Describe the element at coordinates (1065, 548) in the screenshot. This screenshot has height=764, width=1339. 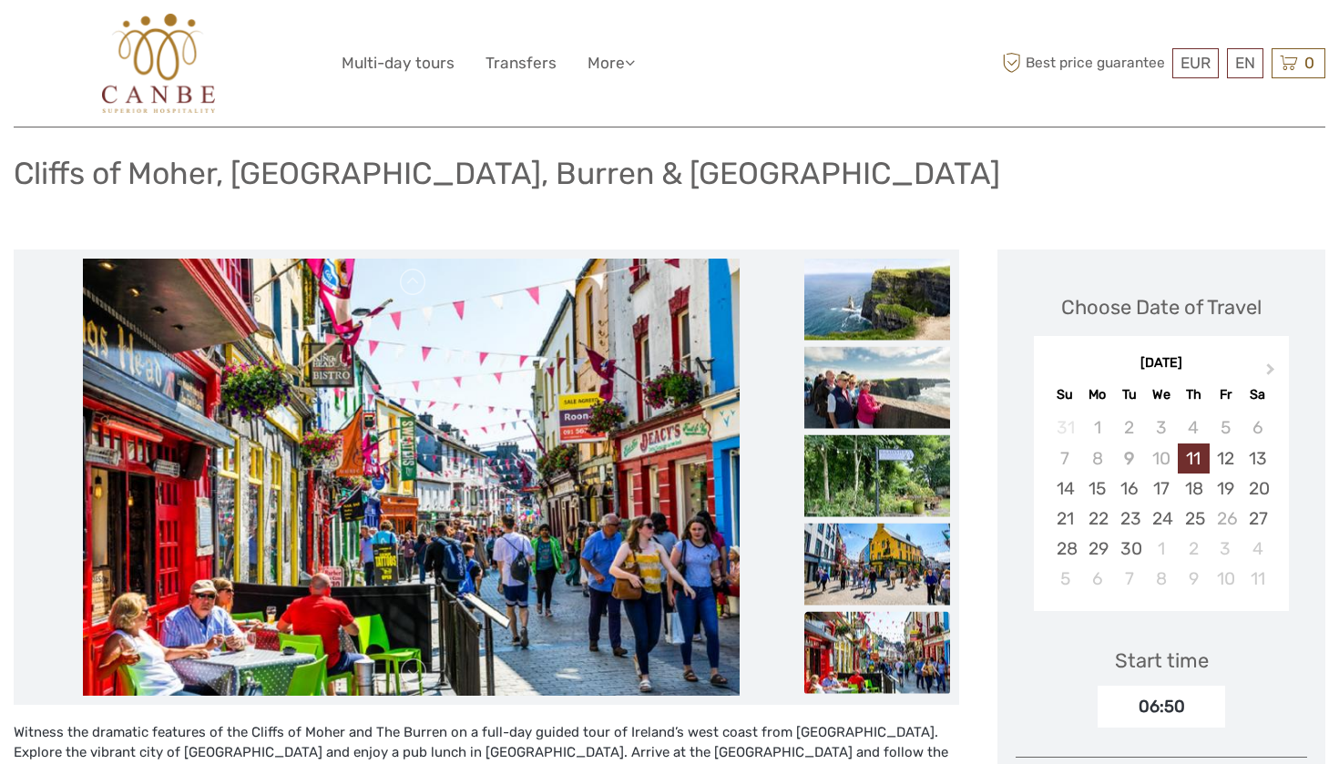
I see `div: Choose Sunday, September 28th, 2025` at that location.